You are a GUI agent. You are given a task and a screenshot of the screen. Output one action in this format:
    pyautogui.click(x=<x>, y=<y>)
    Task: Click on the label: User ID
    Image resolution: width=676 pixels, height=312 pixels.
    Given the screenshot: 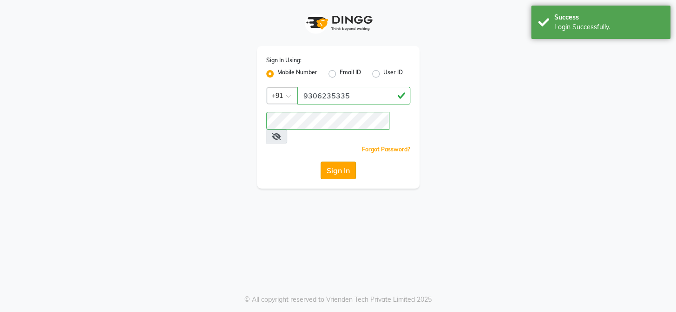 What is the action you would take?
    pyautogui.click(x=393, y=74)
    